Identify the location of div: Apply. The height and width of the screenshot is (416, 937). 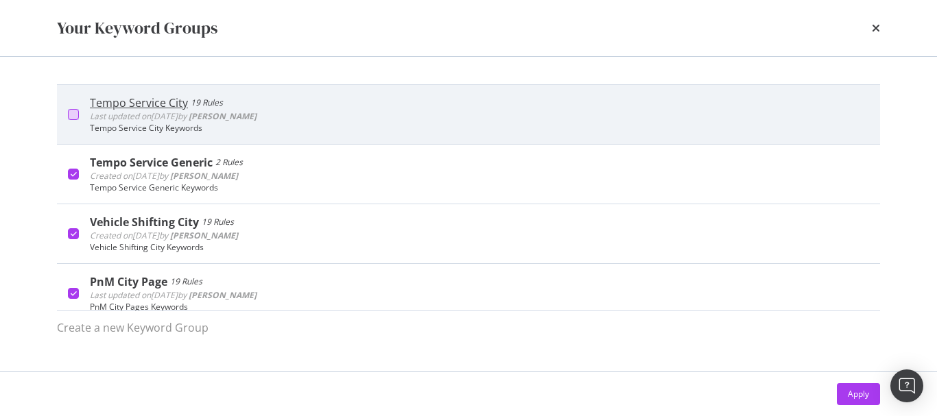
(858, 394).